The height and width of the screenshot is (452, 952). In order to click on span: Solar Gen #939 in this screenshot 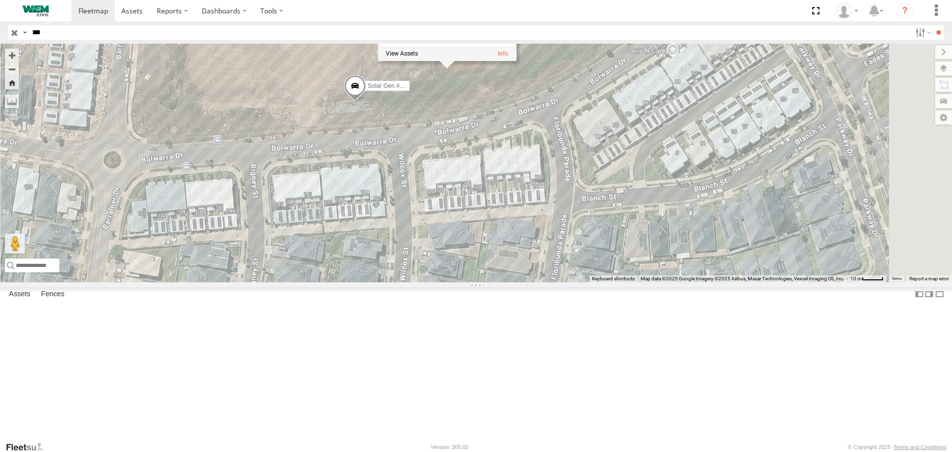, I will do `click(389, 86)`.